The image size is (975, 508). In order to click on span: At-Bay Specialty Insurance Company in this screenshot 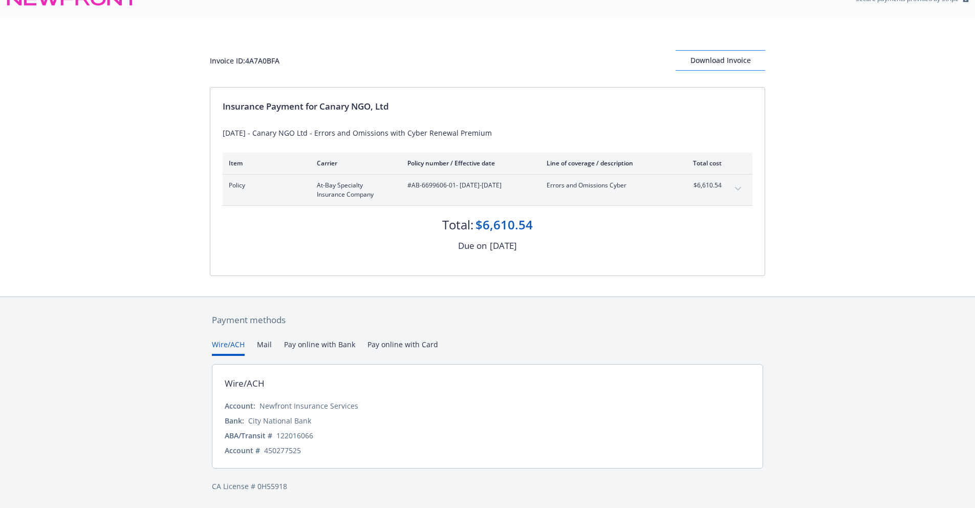, I will do `click(354, 190)`.